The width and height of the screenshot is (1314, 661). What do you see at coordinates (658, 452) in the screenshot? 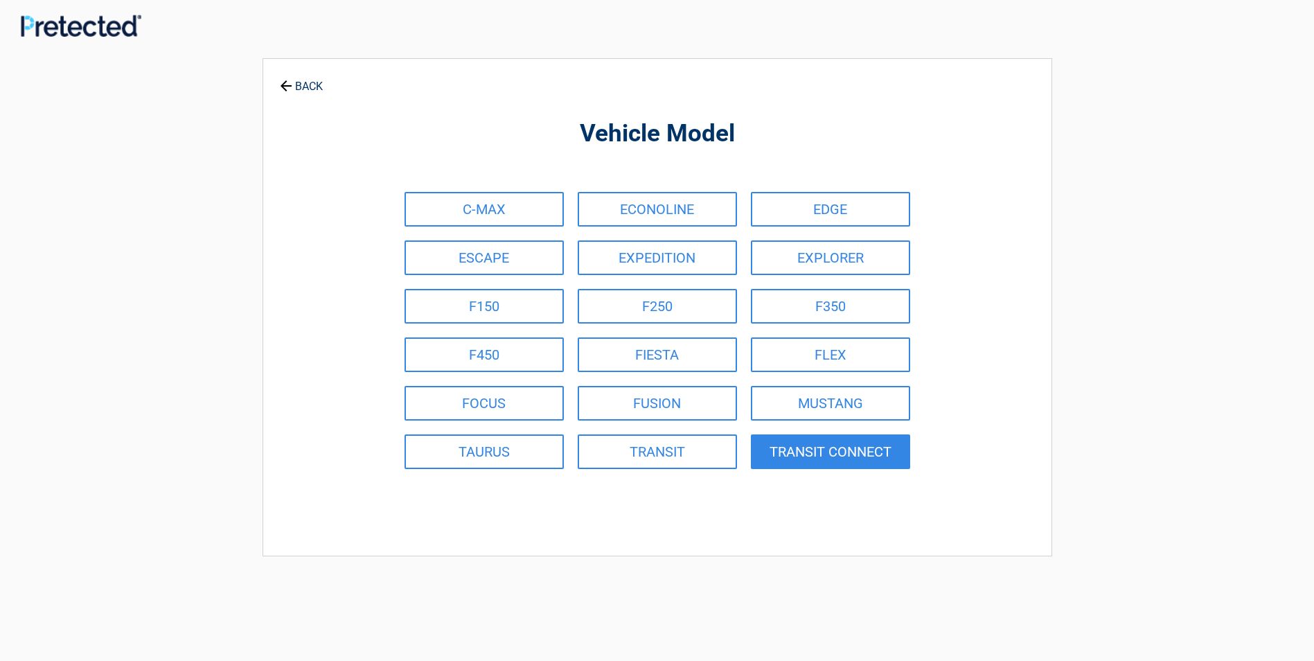
I see `a: TRANSIT` at bounding box center [658, 452].